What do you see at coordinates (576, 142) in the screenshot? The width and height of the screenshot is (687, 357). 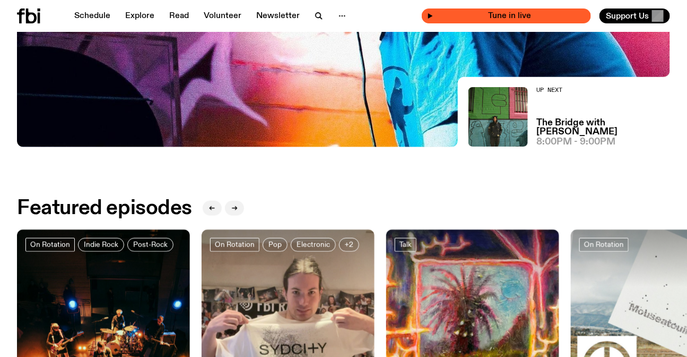 I see `span: 8:00pm - 9:00pm` at bounding box center [576, 142].